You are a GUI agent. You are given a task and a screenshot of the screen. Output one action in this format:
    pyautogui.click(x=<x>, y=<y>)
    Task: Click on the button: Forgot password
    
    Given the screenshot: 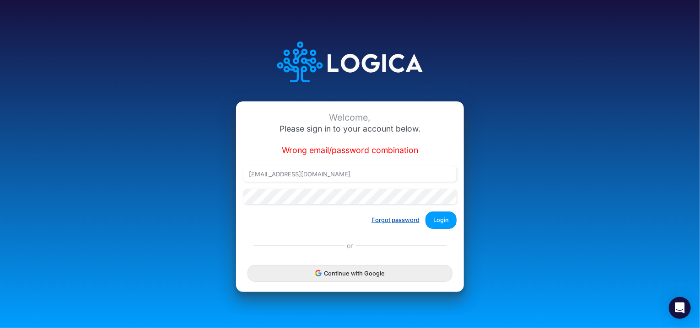 What is the action you would take?
    pyautogui.click(x=395, y=220)
    